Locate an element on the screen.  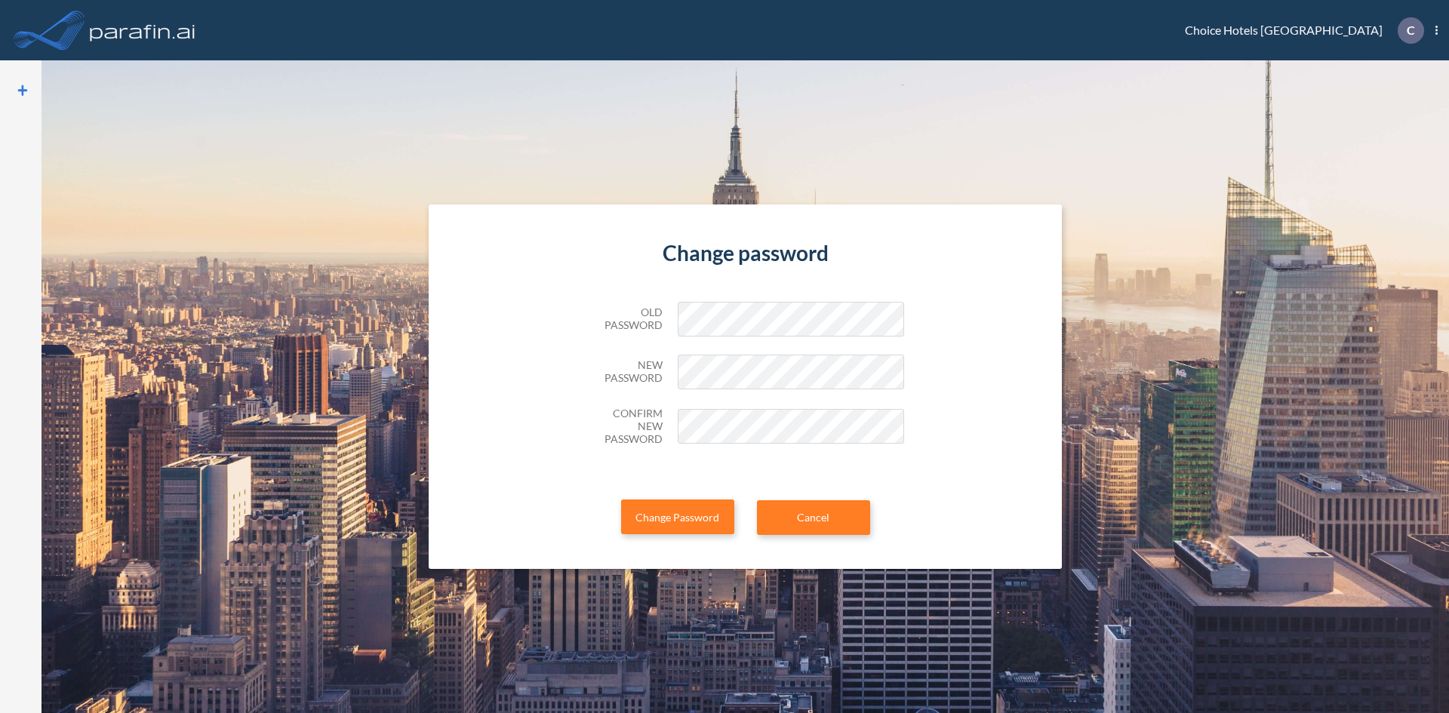
h5: Confirm New Password is located at coordinates (625, 426).